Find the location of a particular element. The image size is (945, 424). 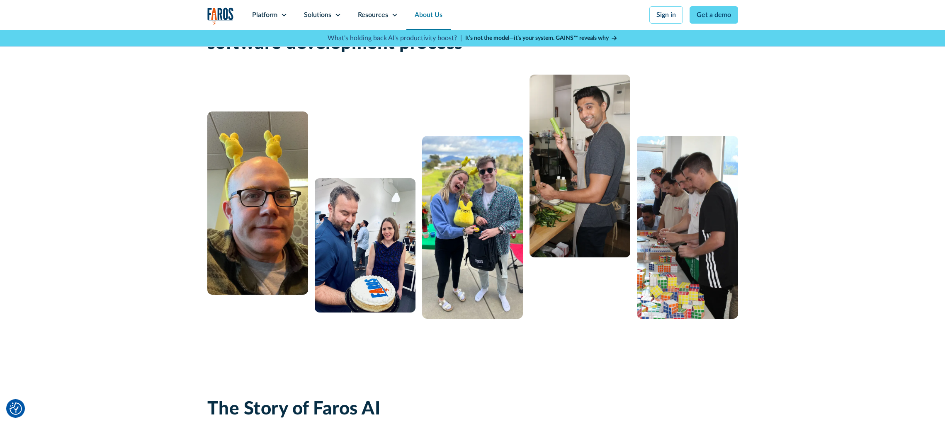

img: A man with glasses and a bald head wearing a yellow bunny headband. is located at coordinates (257, 203).